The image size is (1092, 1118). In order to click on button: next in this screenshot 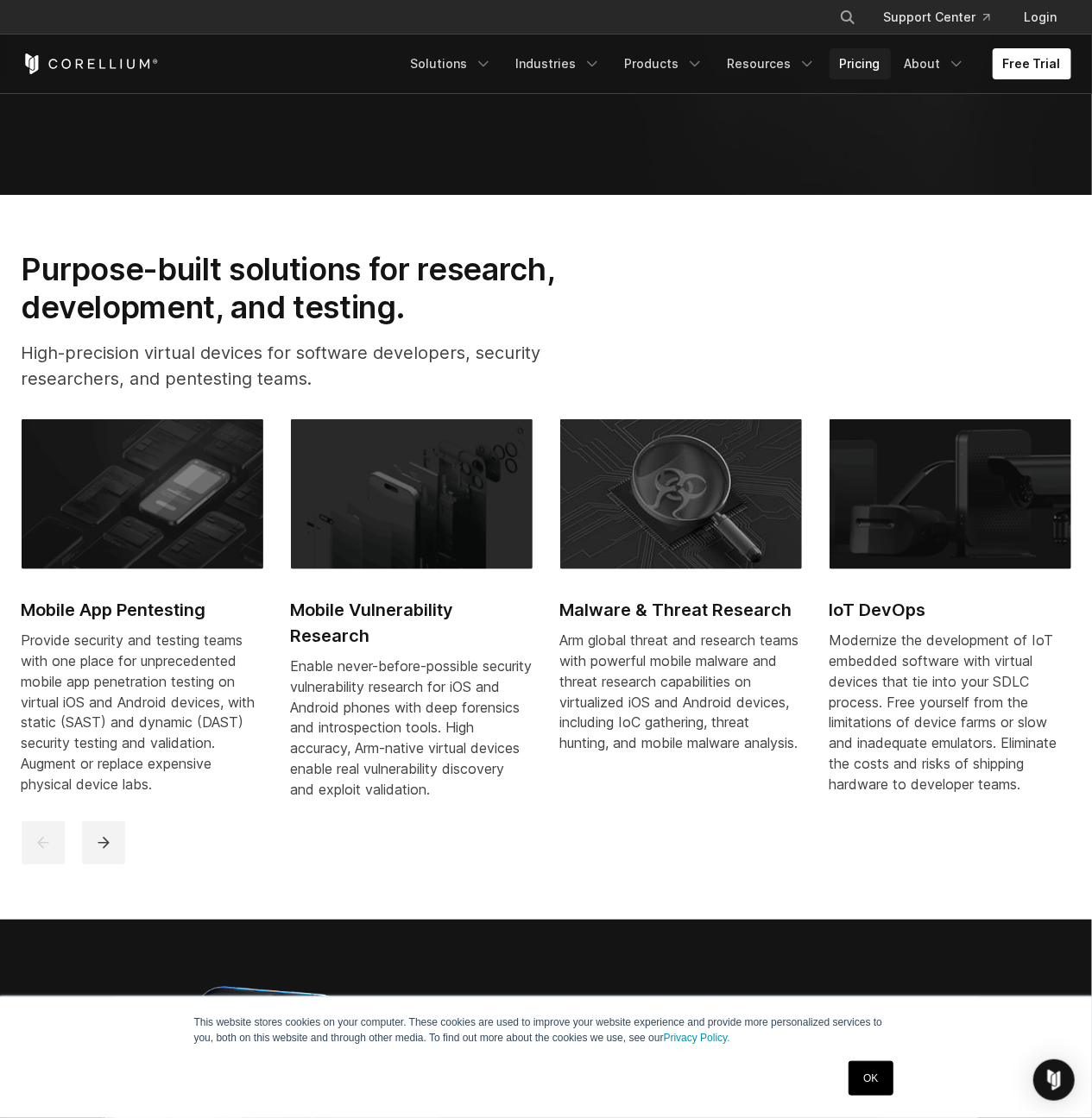, I will do `click(103, 843)`.